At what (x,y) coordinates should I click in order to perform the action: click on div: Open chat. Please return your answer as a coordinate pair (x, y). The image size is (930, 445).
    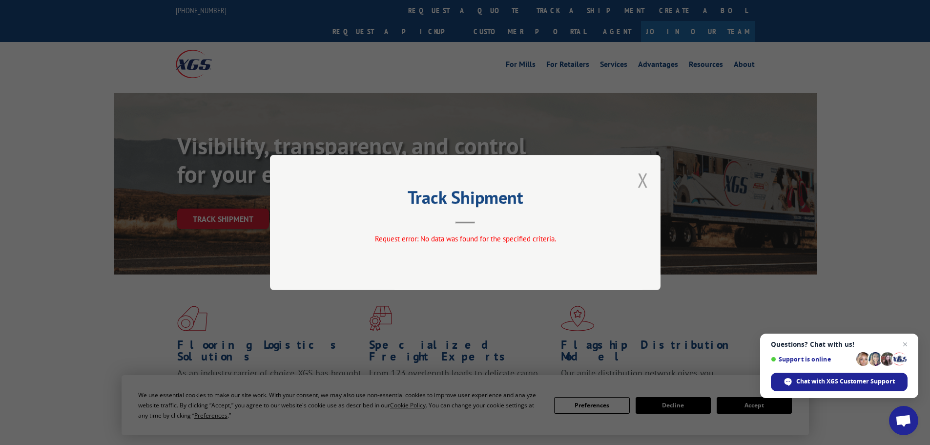
    Looking at the image, I should click on (904, 420).